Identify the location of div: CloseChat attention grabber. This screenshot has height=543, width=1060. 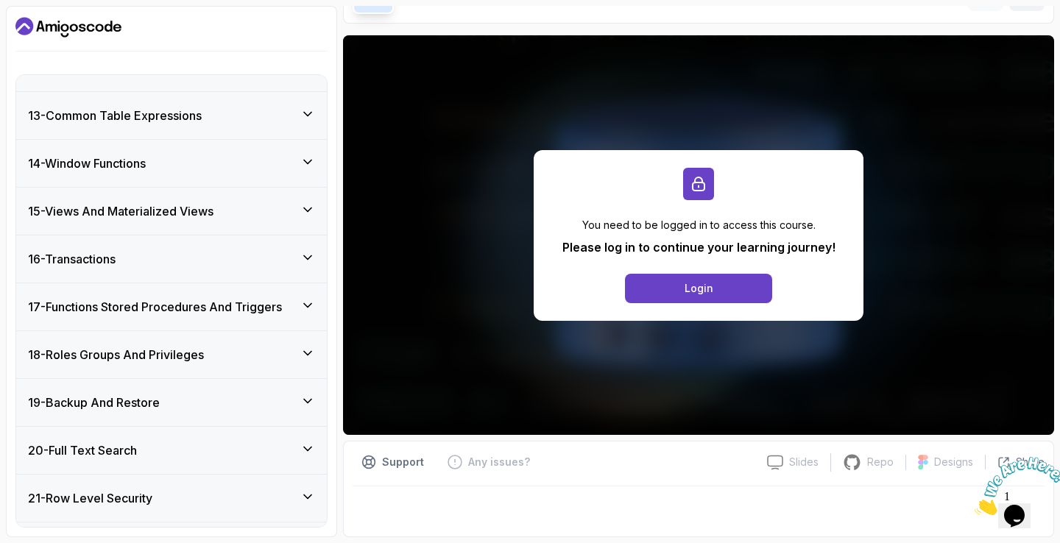
(46, 35).